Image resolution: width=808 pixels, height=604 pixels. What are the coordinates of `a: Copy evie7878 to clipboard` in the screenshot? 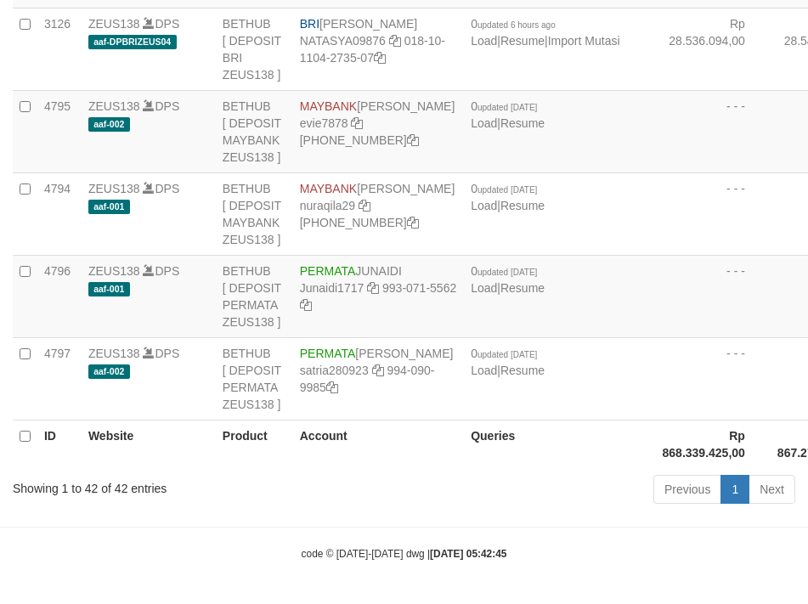 It's located at (357, 123).